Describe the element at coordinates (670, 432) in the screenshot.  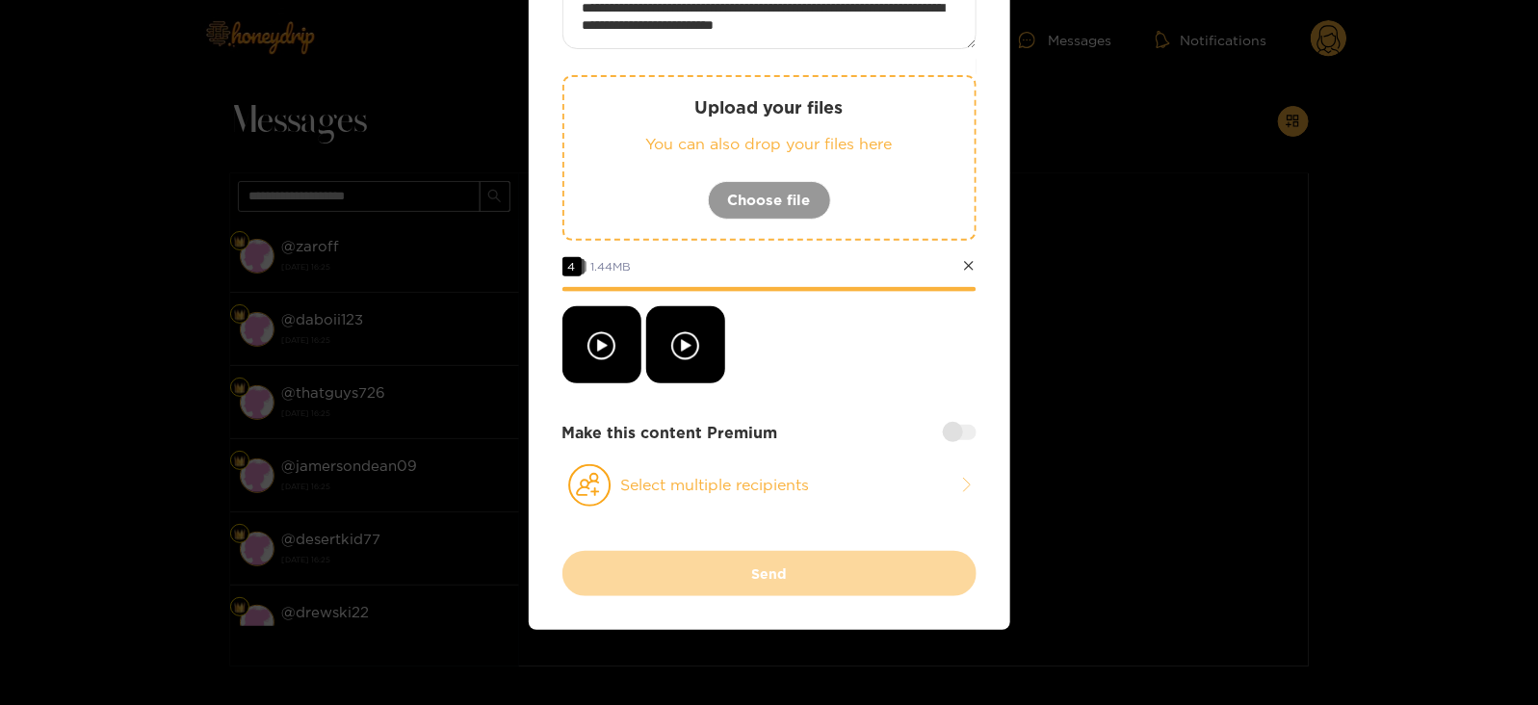
I see `strong: Make this content Premium` at that location.